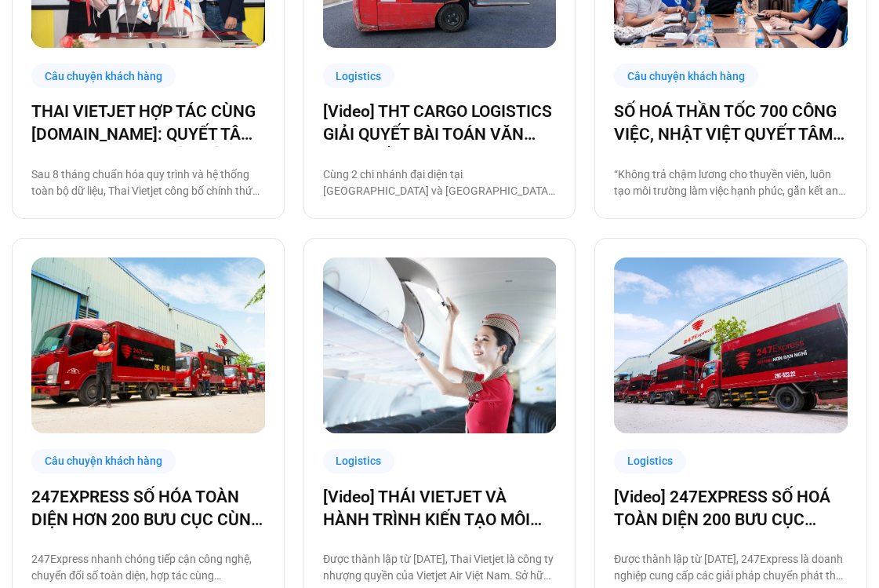 This screenshot has height=588, width=879. What do you see at coordinates (148, 183) in the screenshot?
I see `p: Sau 8 tháng chuẩn hóa quy trình và hệ thống toàn bộ dữ liệu, Thai Vietjet công bố chính thức vận ...` at bounding box center [148, 183].